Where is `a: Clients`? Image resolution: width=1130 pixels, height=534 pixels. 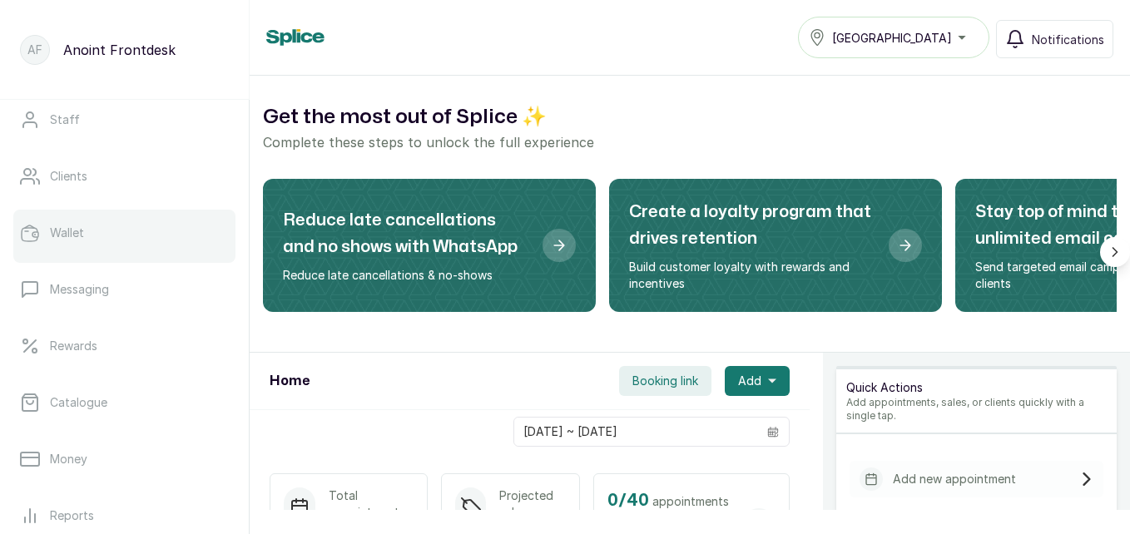
a: Clients is located at coordinates (124, 176).